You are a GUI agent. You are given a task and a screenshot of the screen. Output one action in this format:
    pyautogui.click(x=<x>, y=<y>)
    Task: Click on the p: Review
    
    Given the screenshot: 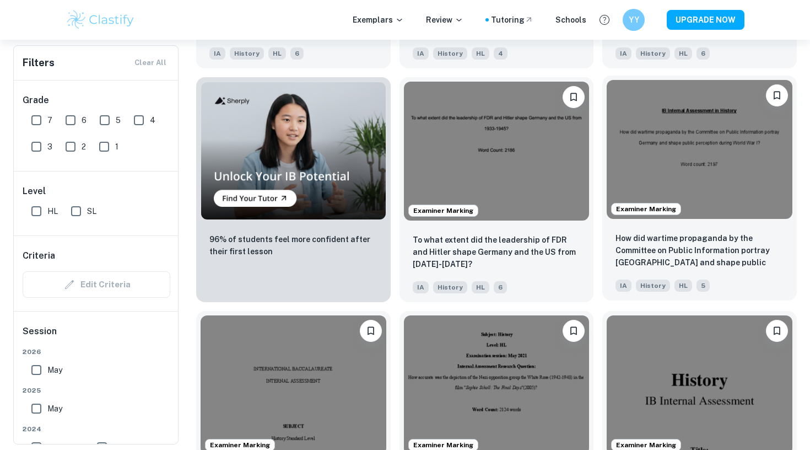 What is the action you would take?
    pyautogui.click(x=445, y=20)
    